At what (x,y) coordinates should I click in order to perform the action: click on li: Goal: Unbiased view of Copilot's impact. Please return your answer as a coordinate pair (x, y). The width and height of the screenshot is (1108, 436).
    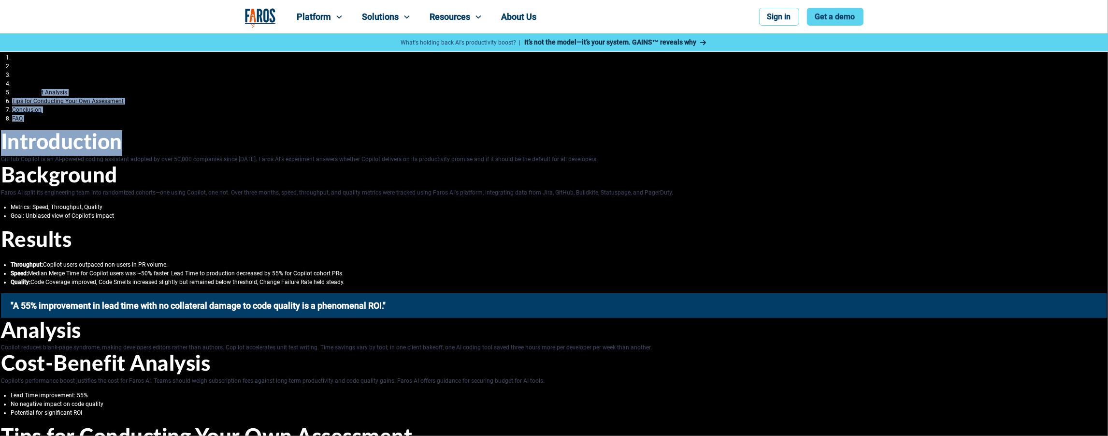
    Looking at the image, I should click on (559, 216).